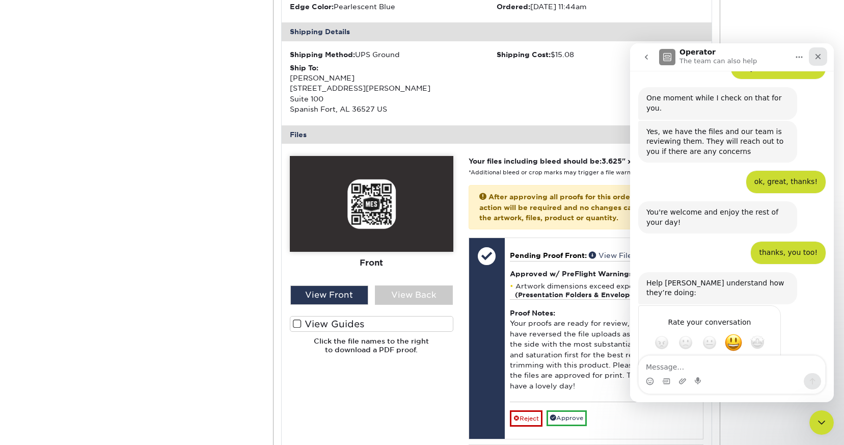  I want to click on strong: Proof Notes:, so click(532, 313).